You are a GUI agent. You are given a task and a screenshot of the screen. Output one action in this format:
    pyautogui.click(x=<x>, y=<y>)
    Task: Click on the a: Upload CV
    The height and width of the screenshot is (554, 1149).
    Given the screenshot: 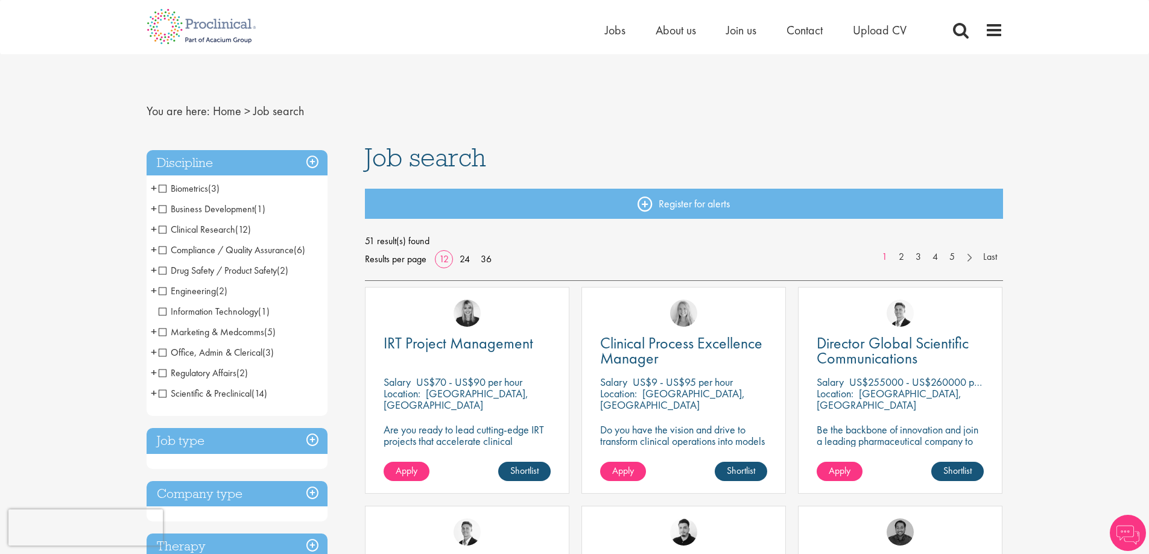 What is the action you would take?
    pyautogui.click(x=879, y=30)
    